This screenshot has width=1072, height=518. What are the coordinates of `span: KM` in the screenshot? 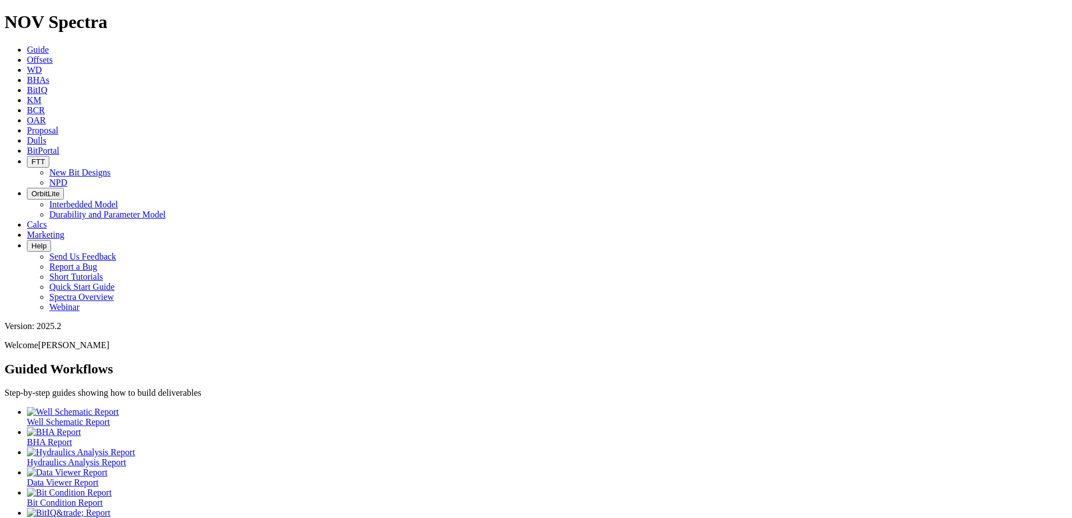 It's located at (34, 100).